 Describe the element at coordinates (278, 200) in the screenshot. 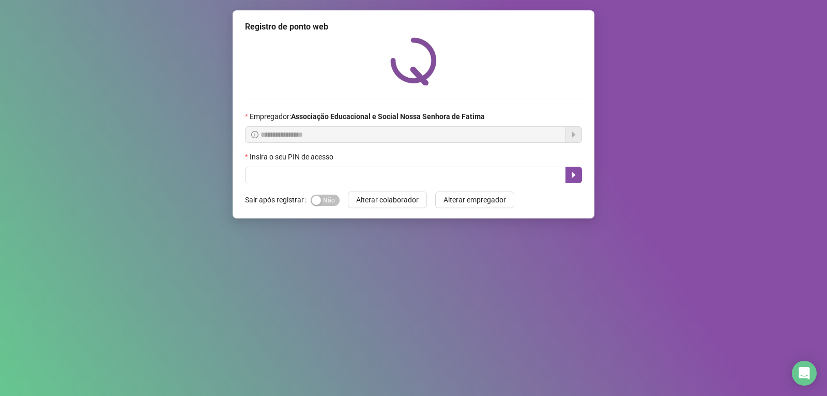

I see `label: Sair após registrar` at that location.